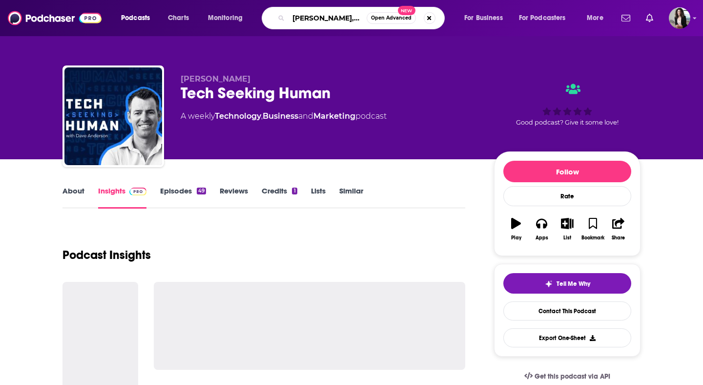  What do you see at coordinates (543, 18) in the screenshot?
I see `span: For Podcasters` at bounding box center [543, 18].